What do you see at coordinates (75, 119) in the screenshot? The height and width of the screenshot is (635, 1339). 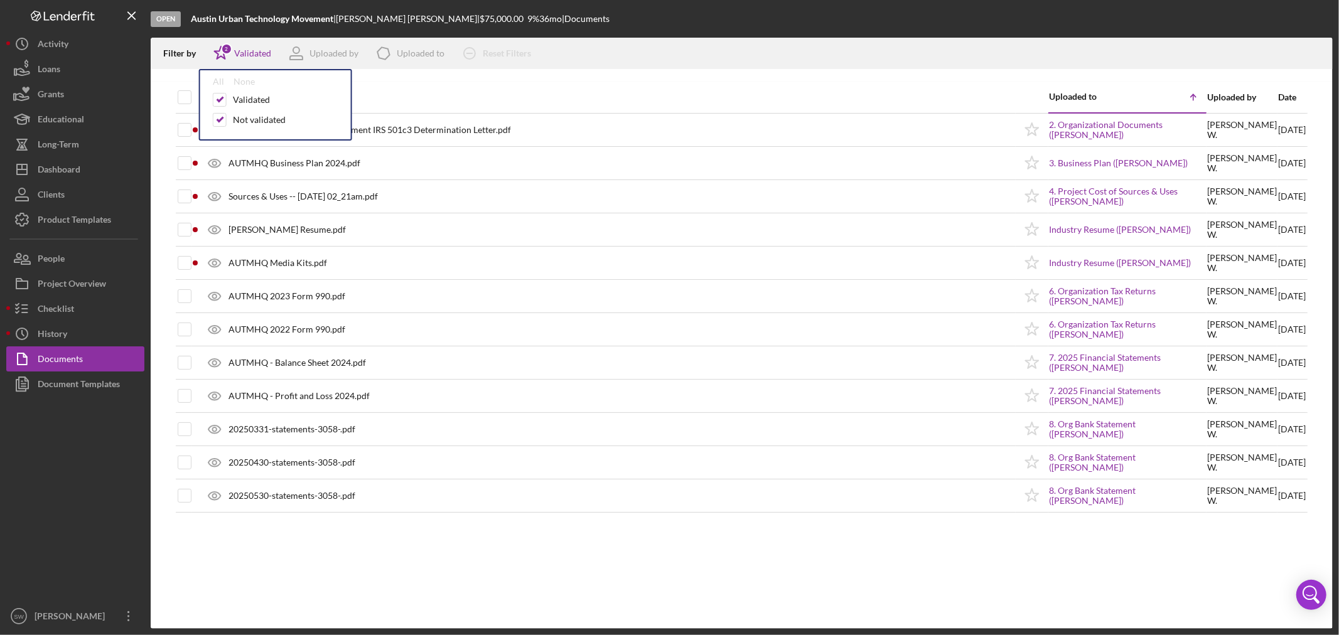 I see `a: Educational` at bounding box center [75, 119].